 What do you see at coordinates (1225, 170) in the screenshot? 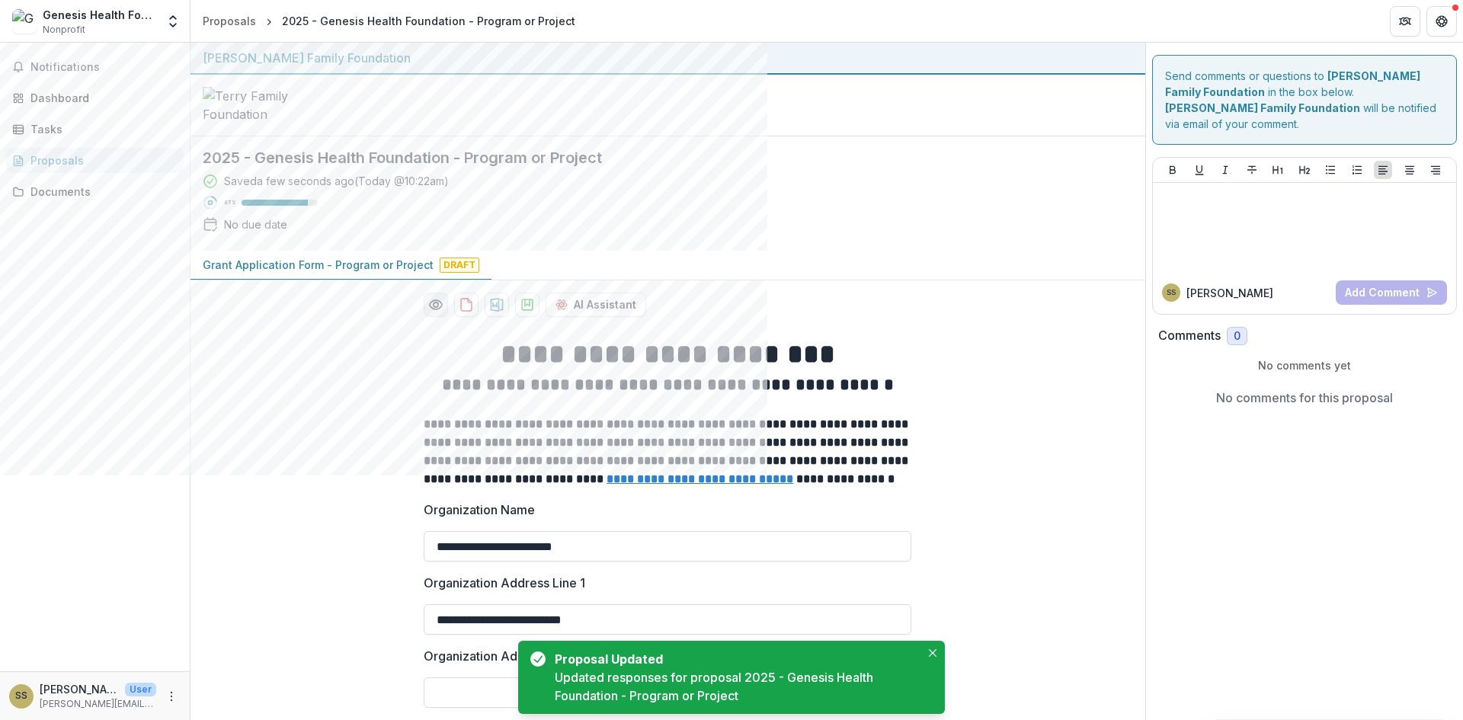
I see `button: Italicize` at bounding box center [1225, 170].